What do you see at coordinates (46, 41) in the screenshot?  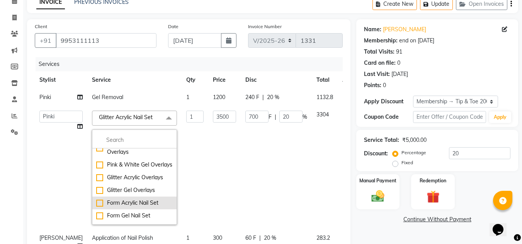 I see `button: +91` at bounding box center [46, 41].